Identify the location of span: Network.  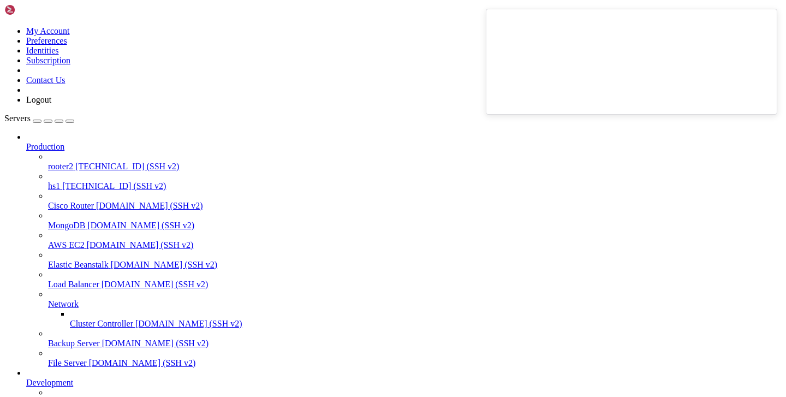
(63, 304).